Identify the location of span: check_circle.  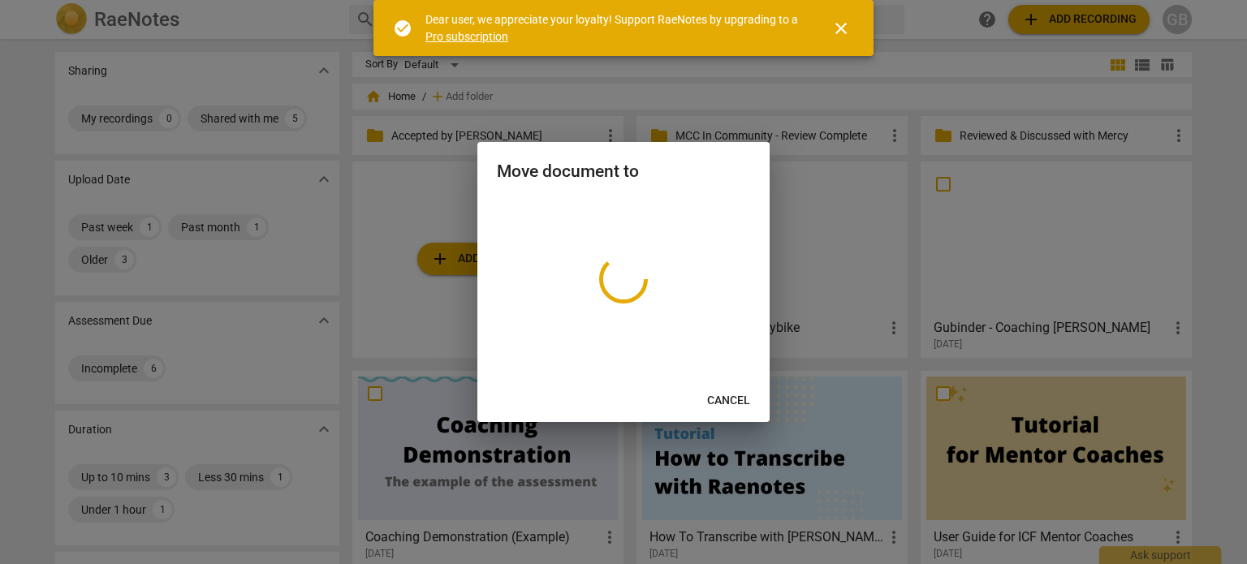
(403, 28).